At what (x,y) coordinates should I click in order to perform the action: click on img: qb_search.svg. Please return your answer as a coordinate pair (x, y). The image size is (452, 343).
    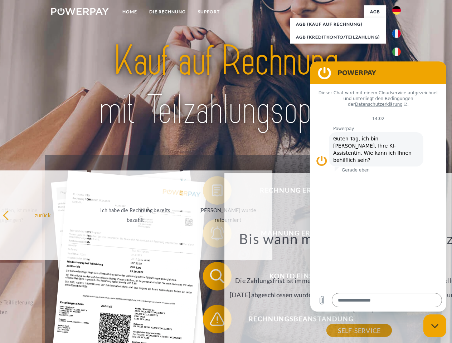
    Looking at the image, I should click on (217, 277).